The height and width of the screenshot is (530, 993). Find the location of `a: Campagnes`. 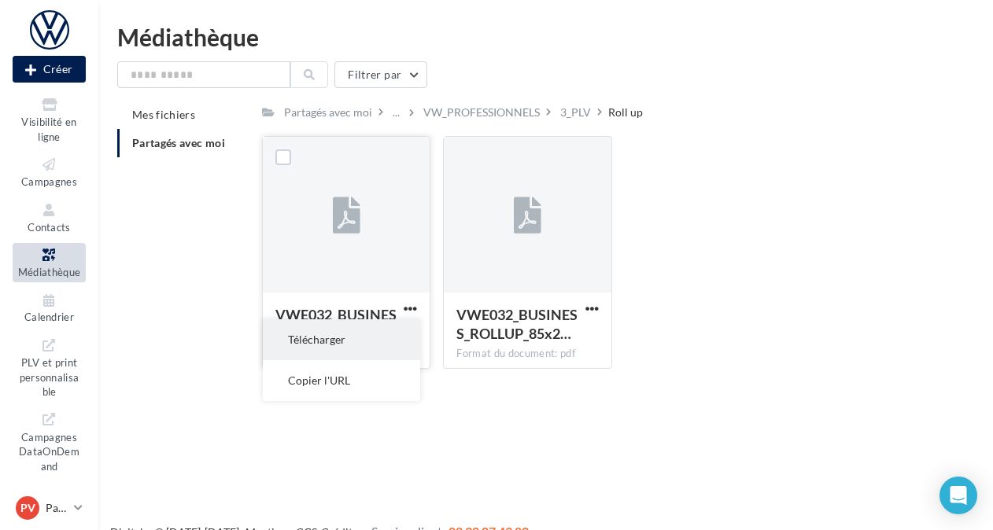

a: Campagnes is located at coordinates (49, 171).